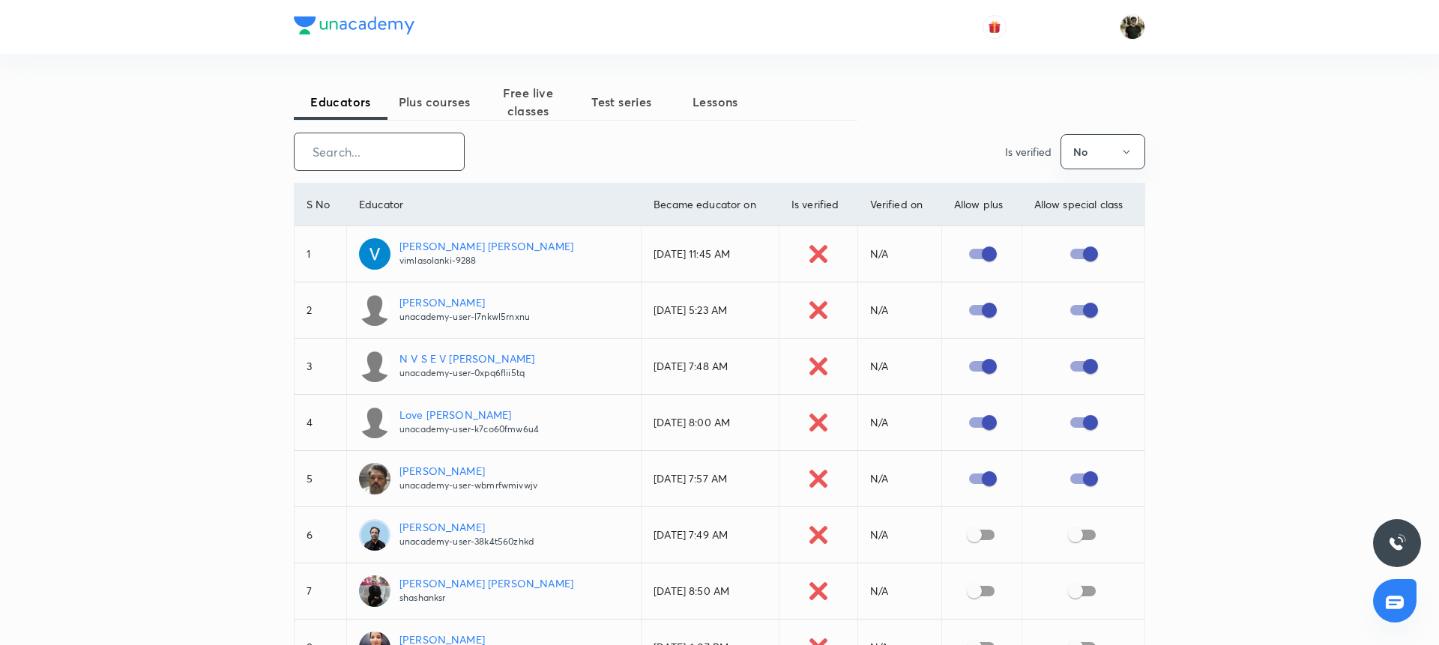 This screenshot has width=1439, height=645. I want to click on td: 5, so click(320, 479).